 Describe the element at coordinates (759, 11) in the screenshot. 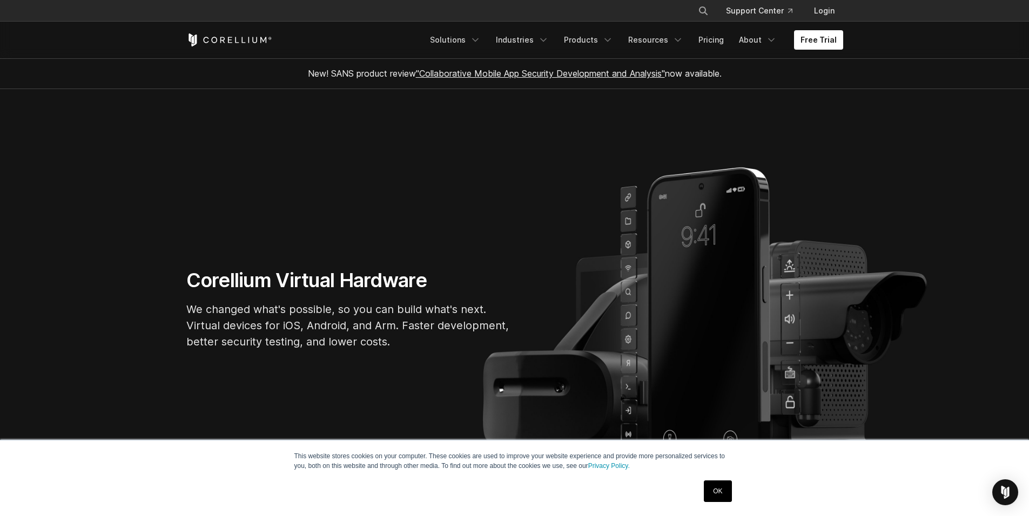

I see `a: Support Center` at that location.